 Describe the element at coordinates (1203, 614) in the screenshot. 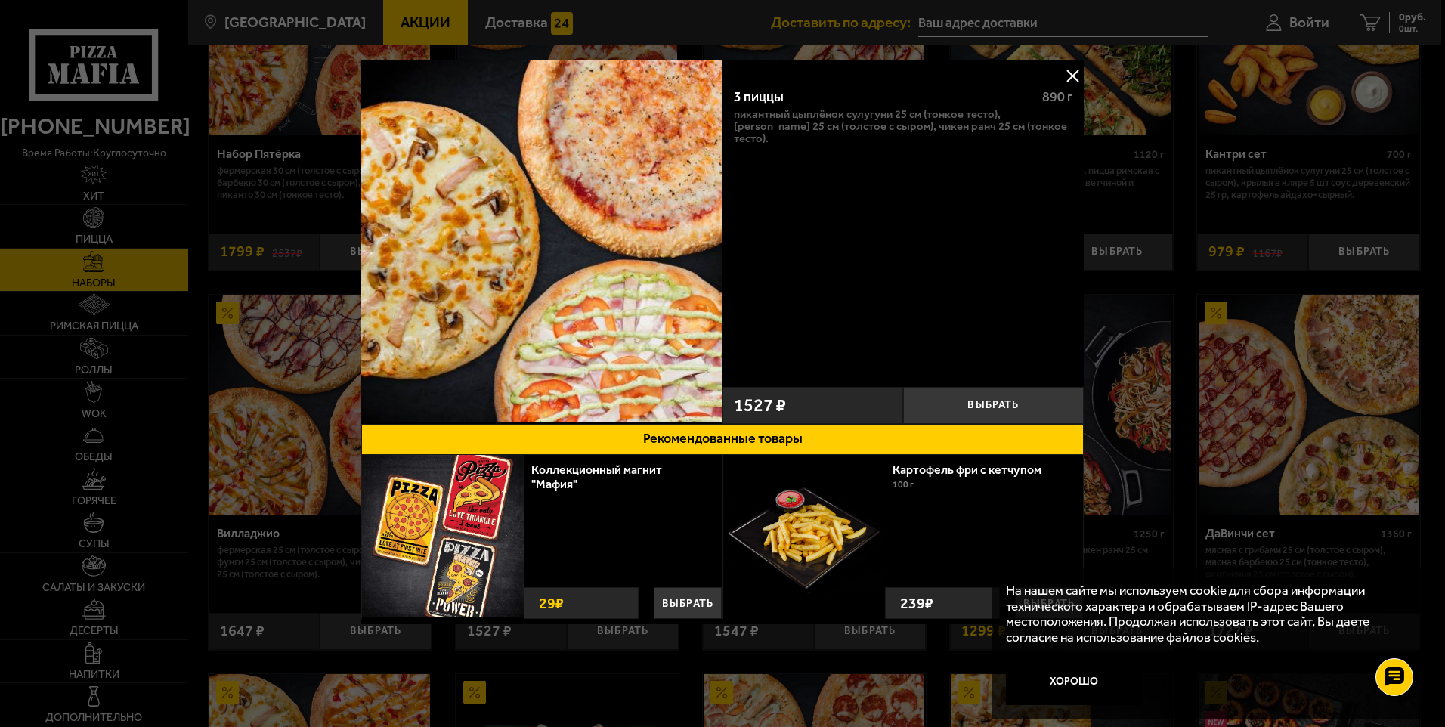

I see `p: На нашем сайте мы используем cookie для сбора информации технического характера и обрабатываем IP...` at that location.